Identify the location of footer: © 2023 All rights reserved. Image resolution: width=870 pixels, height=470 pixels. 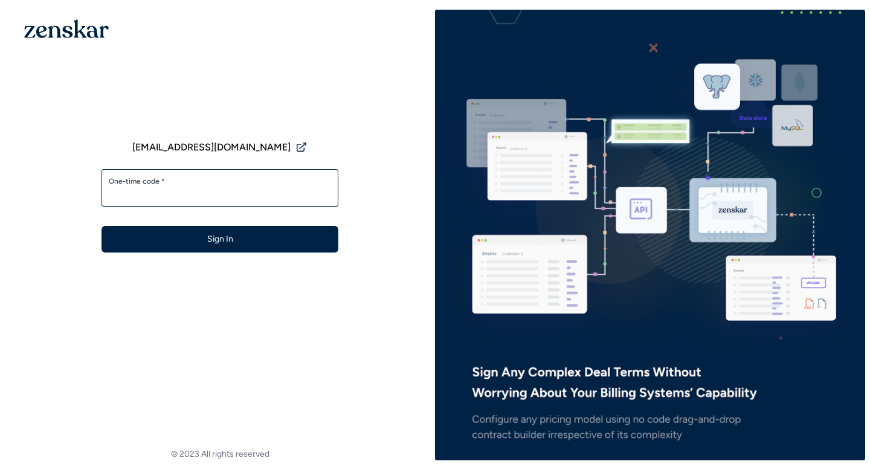
(220, 454).